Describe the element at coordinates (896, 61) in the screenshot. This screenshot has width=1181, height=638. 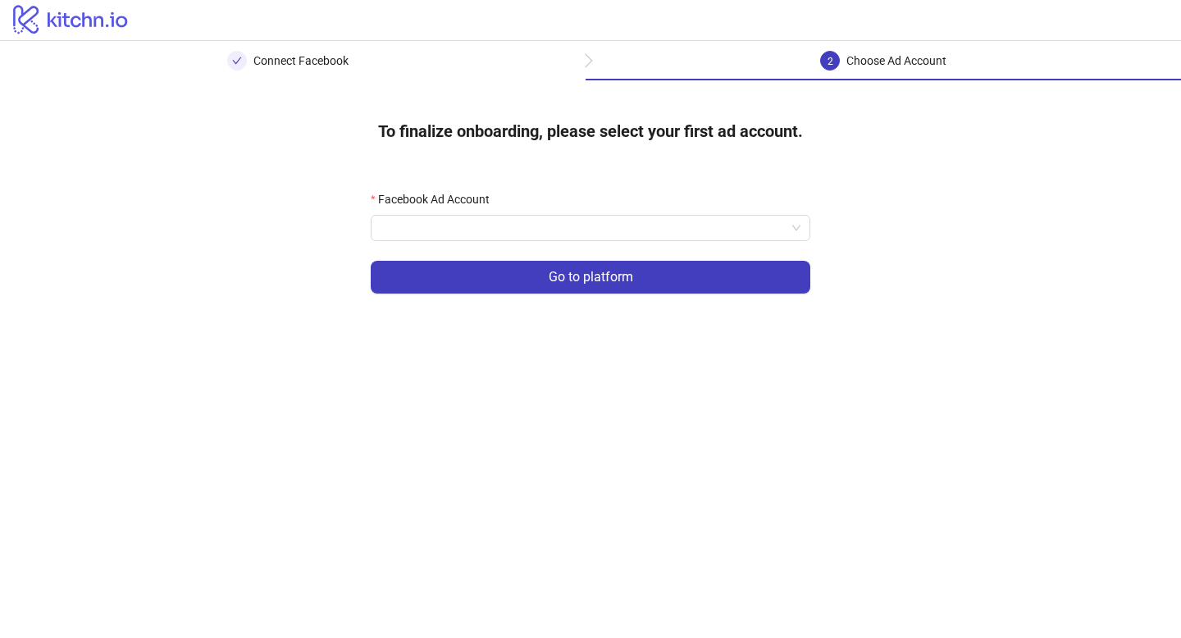
I see `div: Choose Ad Account` at that location.